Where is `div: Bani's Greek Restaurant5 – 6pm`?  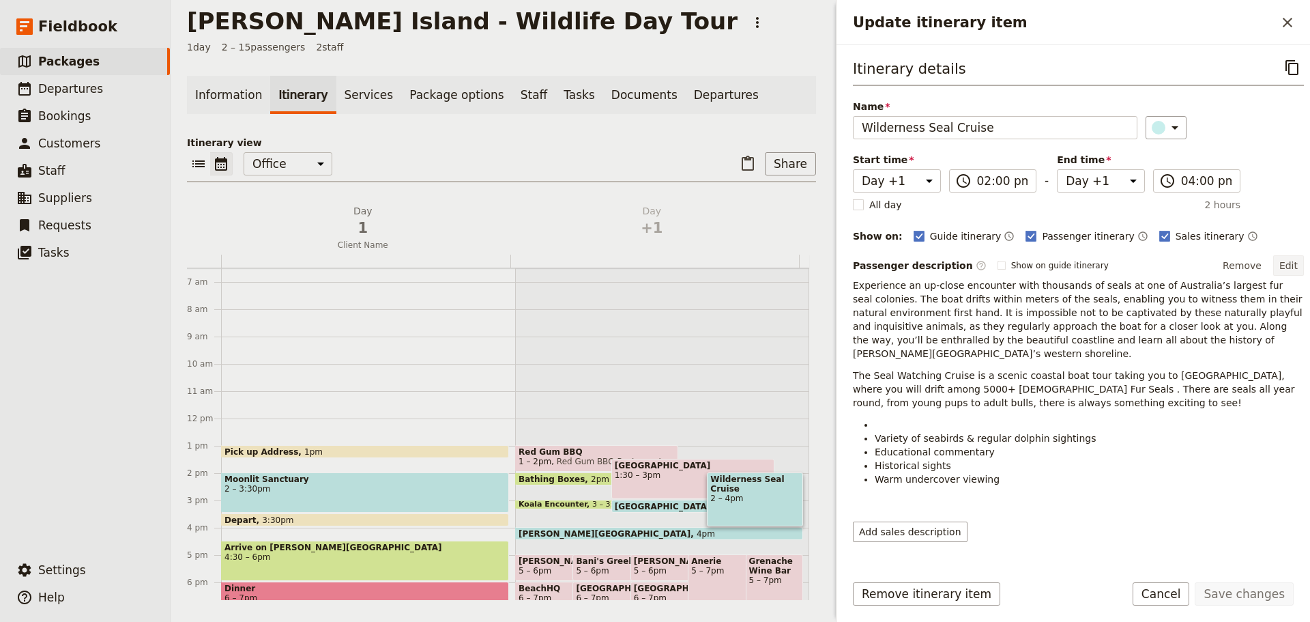 div: Bani's Greek Restaurant5 – 6pm is located at coordinates (621, 567).